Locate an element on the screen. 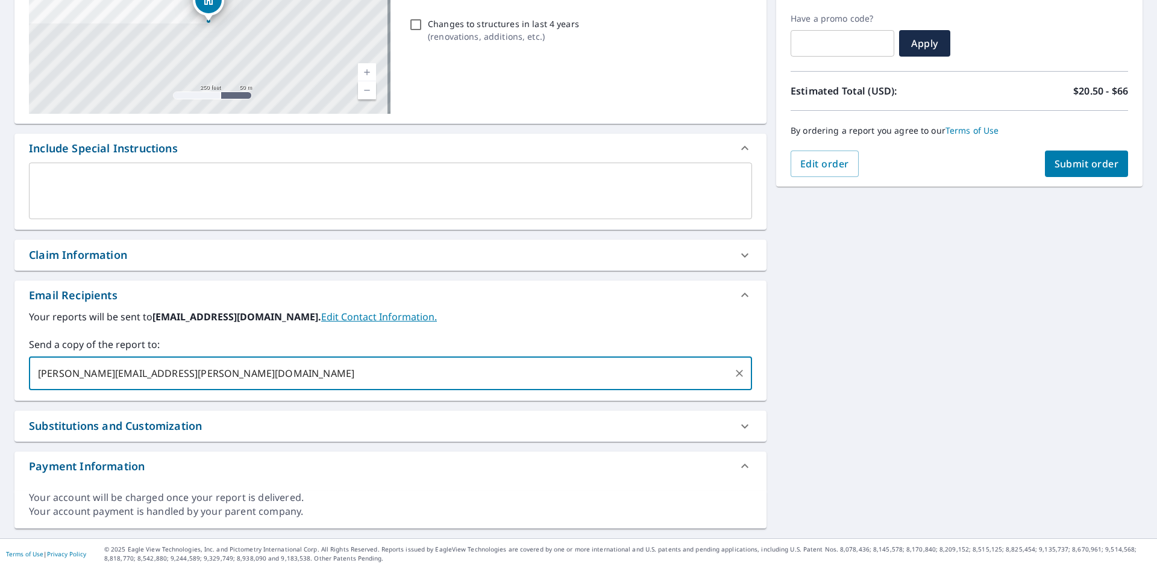 The height and width of the screenshot is (569, 1157). button: Edit order is located at coordinates (824, 164).